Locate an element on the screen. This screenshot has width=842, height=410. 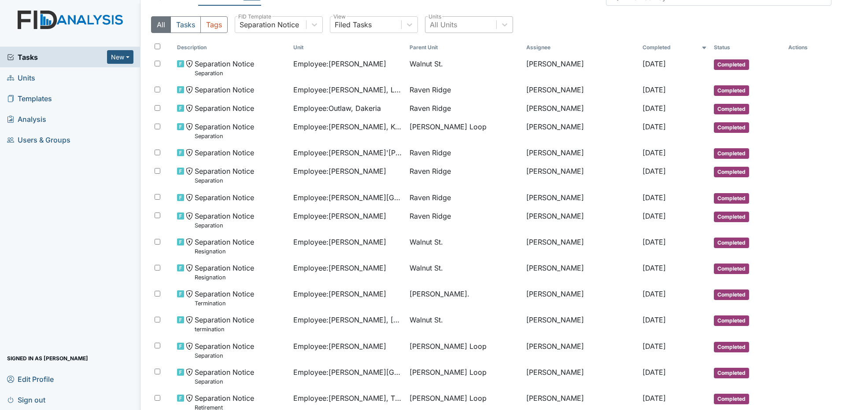
span: Analysis is located at coordinates (26, 119).